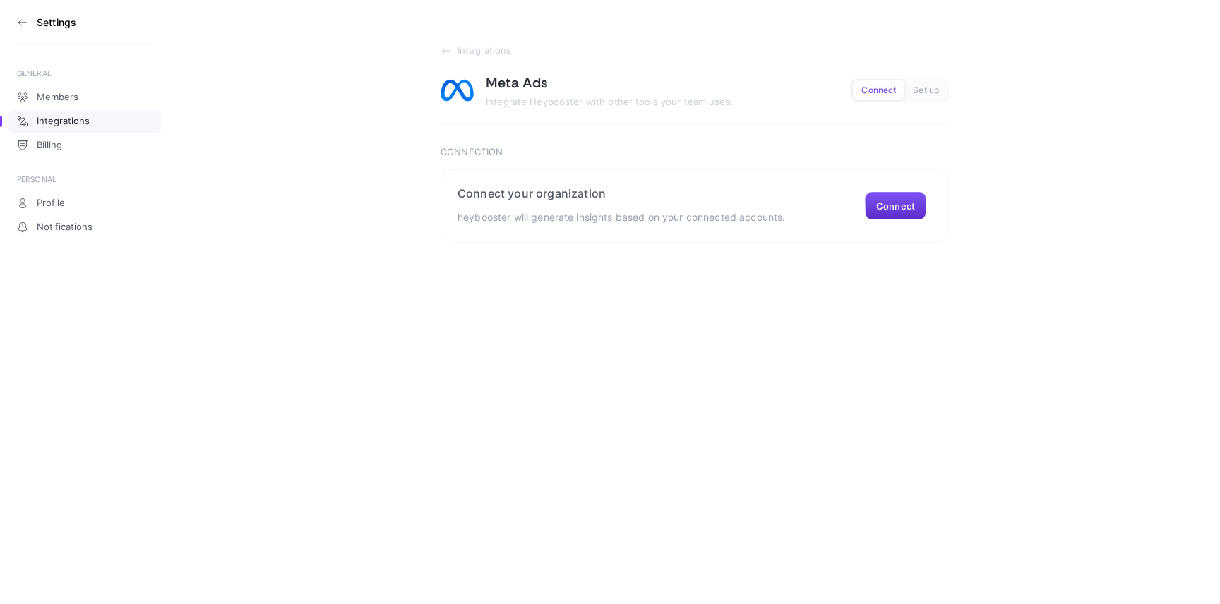 This screenshot has height=604, width=1220. Describe the element at coordinates (621, 217) in the screenshot. I see `p: heybooster will generate insights based on your connected accounts.` at that location.